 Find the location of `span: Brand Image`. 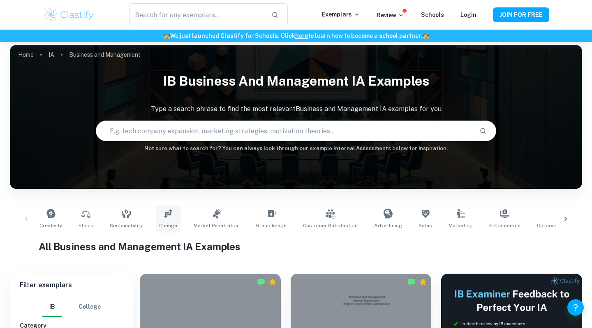

span: Brand Image is located at coordinates (271, 225).